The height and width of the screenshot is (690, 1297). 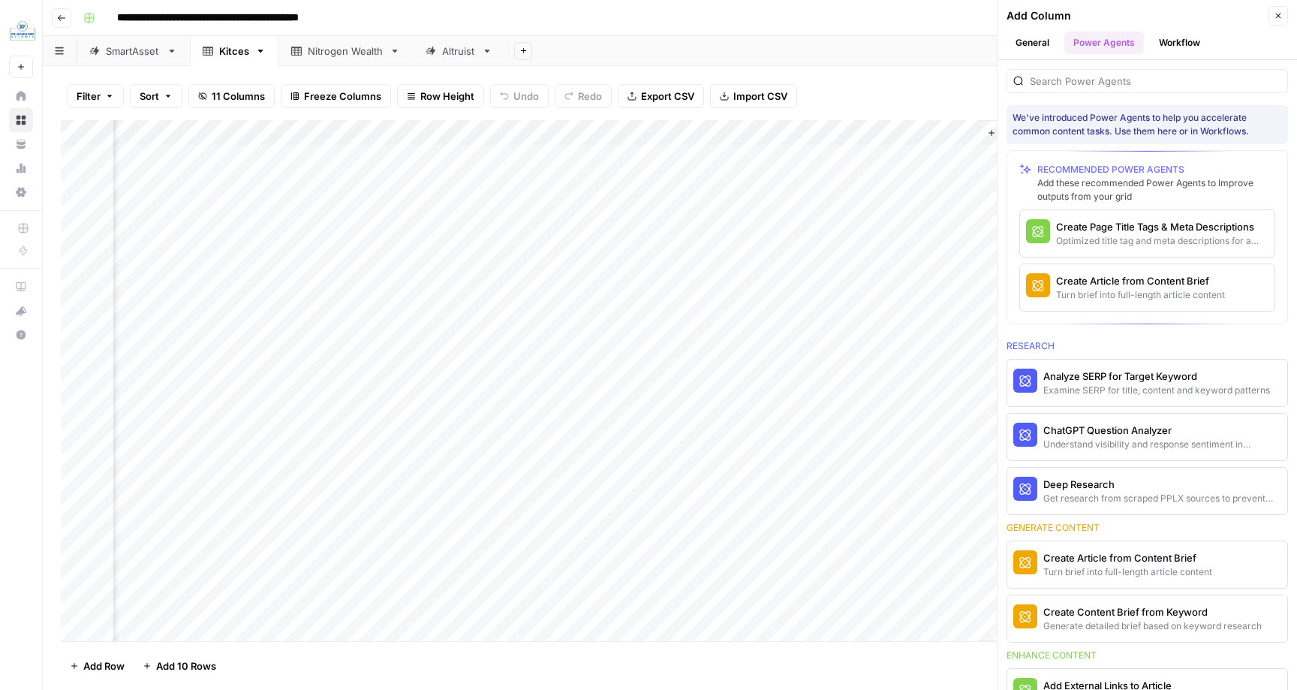 I want to click on span: Add Row, so click(x=104, y=666).